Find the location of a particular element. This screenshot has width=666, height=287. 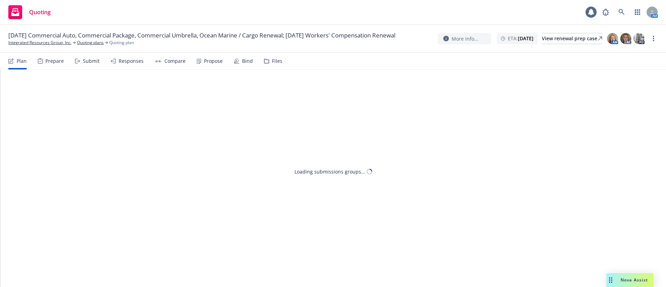

a: Integrated Resources Group, Inc. is located at coordinates (40, 43).